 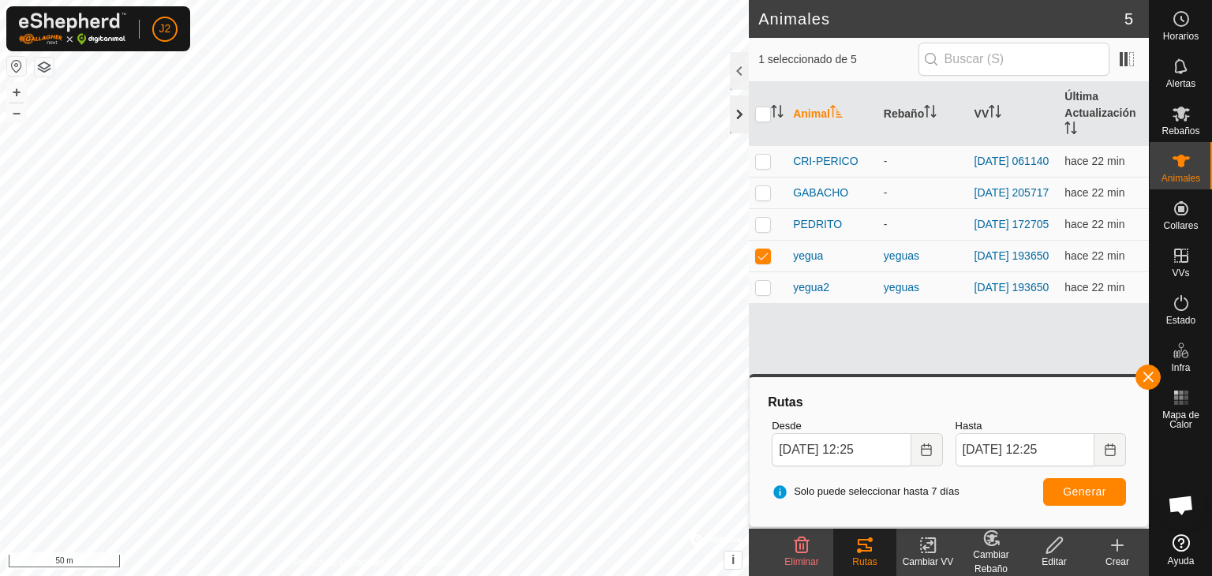 I want to click on label: Desde, so click(x=857, y=426).